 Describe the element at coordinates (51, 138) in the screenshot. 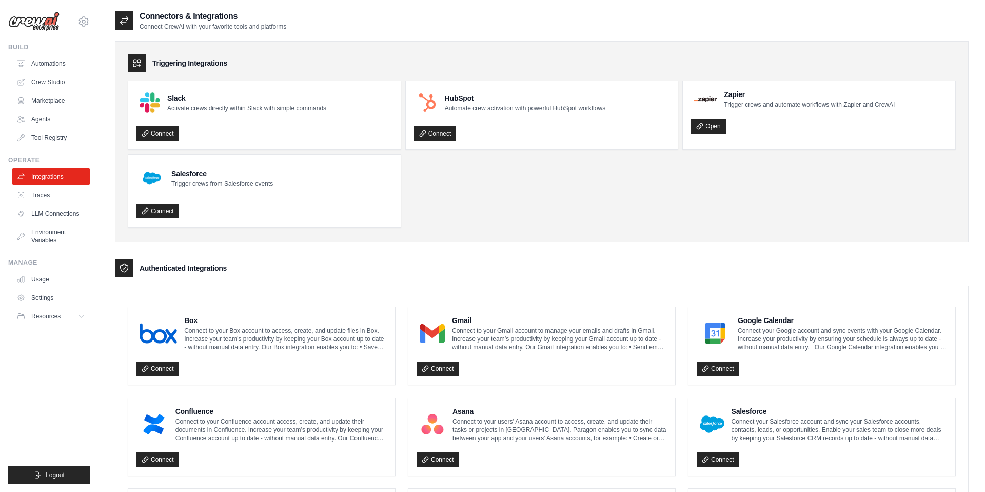

I see `a: Tool Registry` at that location.